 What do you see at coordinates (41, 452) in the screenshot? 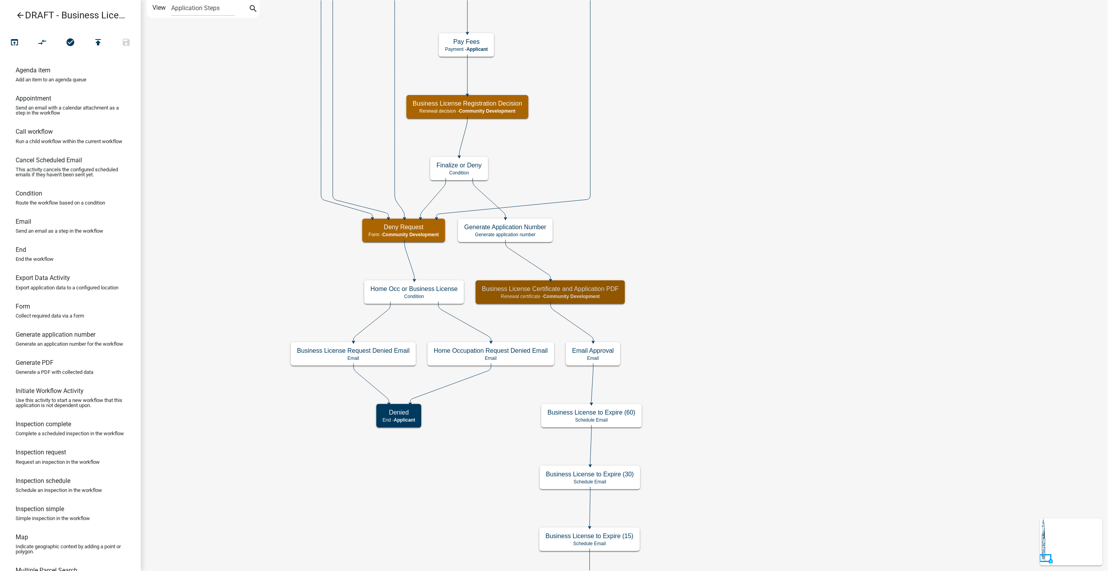
I see `h6: Inspection request` at bounding box center [41, 452].